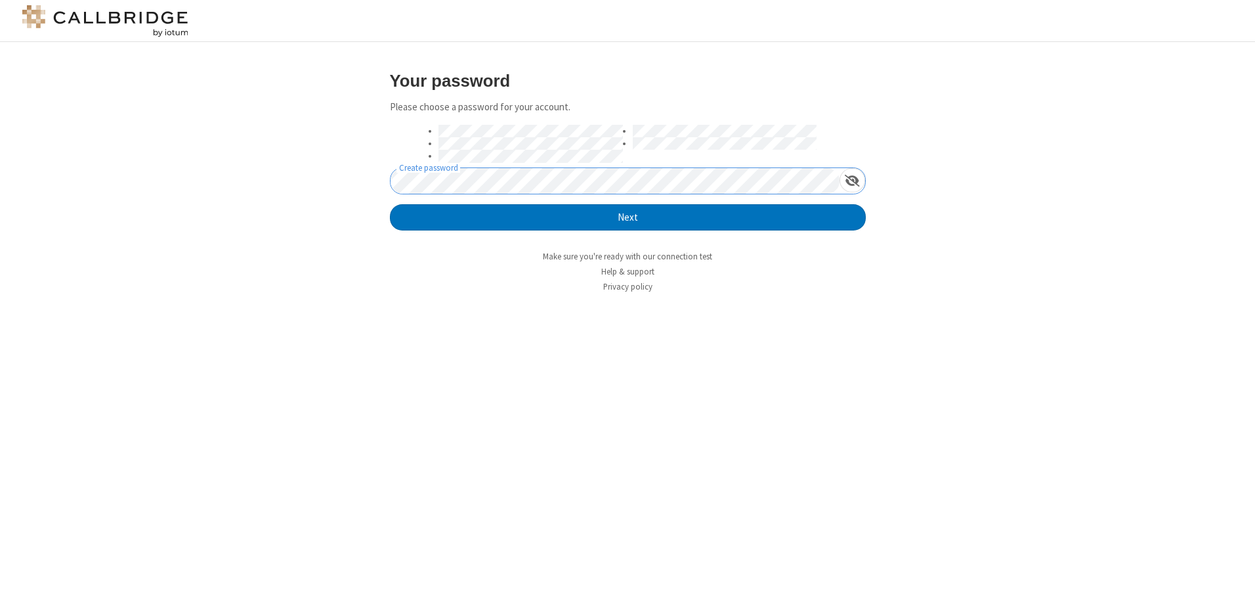 The width and height of the screenshot is (1255, 597). What do you see at coordinates (628, 107) in the screenshot?
I see `p: Please choose a password for your account.` at bounding box center [628, 107].